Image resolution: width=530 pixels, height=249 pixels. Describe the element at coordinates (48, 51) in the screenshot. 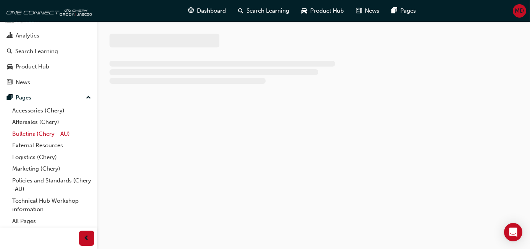

I see `a: Search Learning` at that location.